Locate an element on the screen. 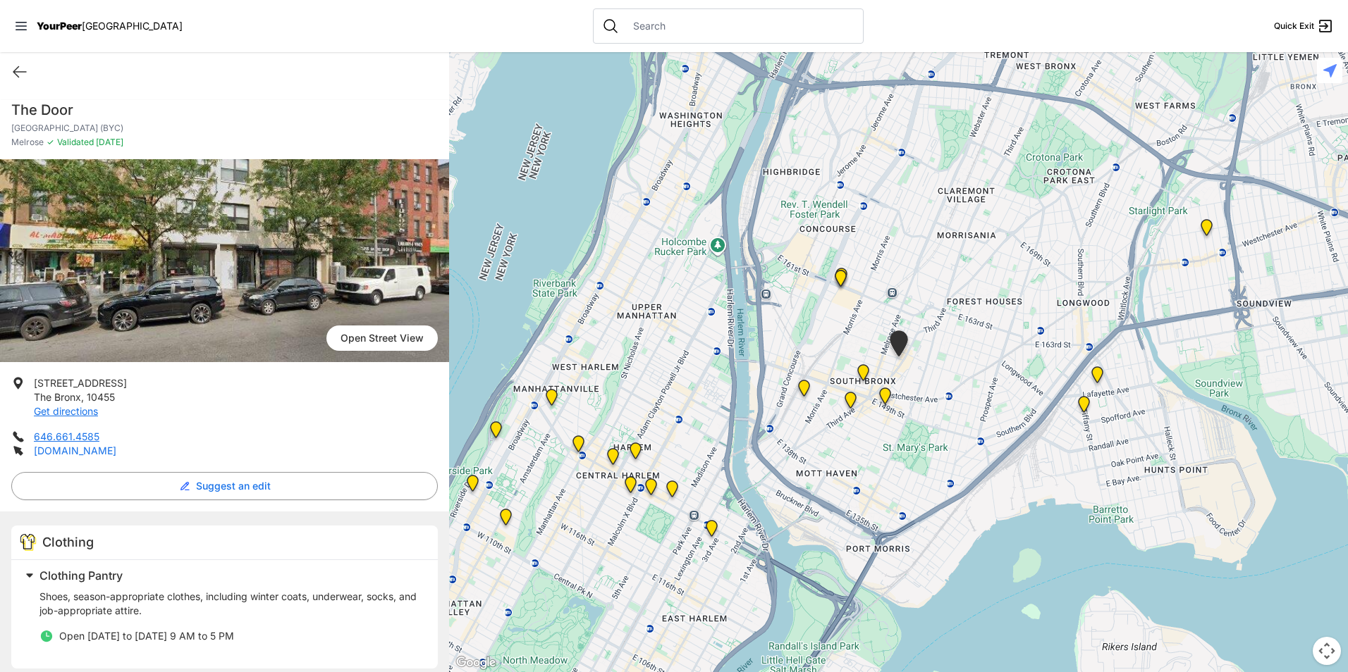  span: Clothing Pantry is located at coordinates (81, 576).